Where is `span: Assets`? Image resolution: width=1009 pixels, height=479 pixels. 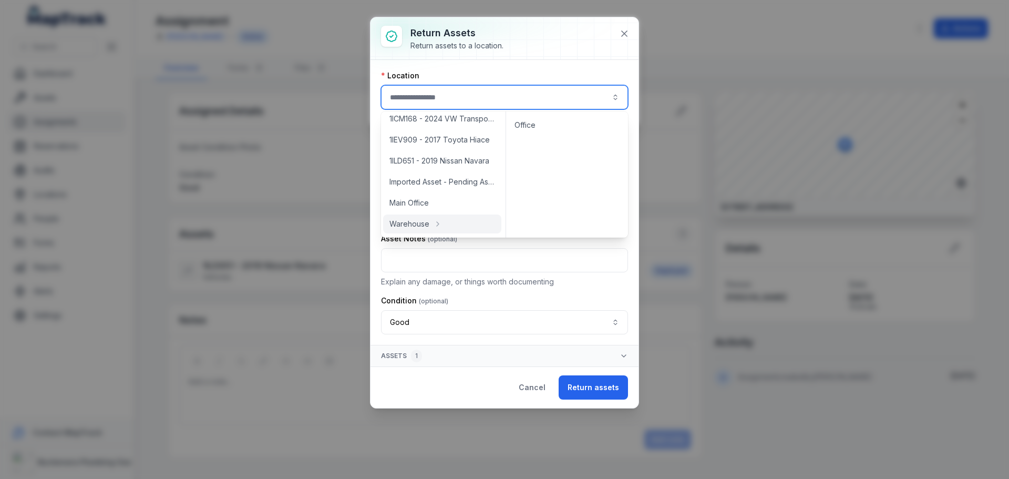
span: Assets is located at coordinates (401, 356).